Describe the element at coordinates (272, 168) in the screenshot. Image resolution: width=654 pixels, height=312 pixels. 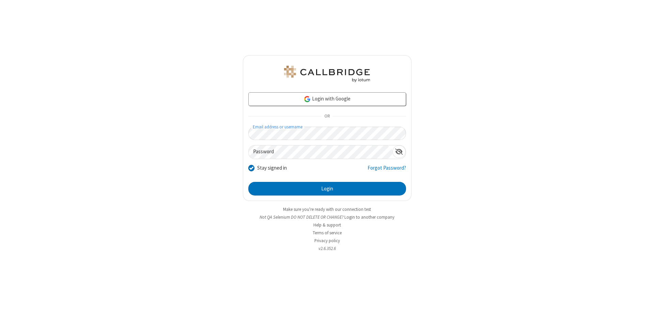
I see `label: Stay signed in` at that location.